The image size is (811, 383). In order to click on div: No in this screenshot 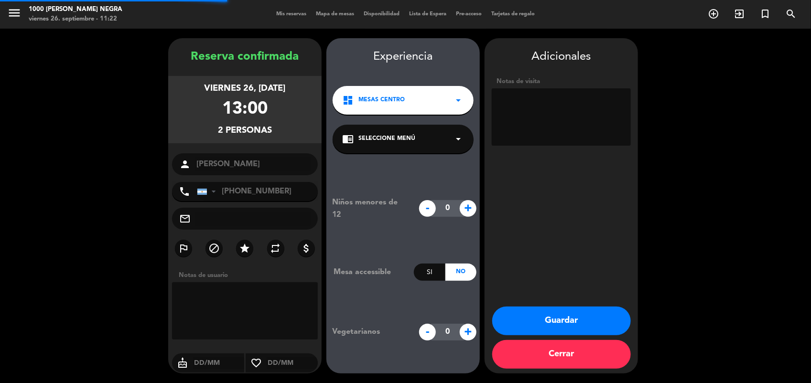, I will do `click(461, 273)`.